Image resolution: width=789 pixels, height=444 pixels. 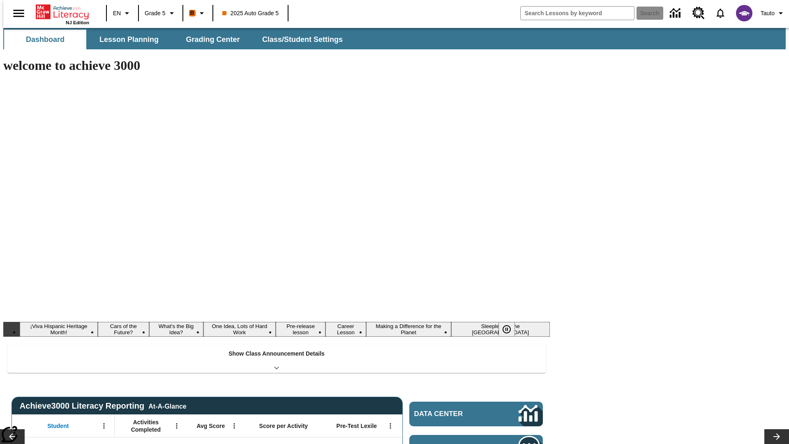 What do you see at coordinates (122, 13) in the screenshot?
I see `button: Language: EN, Select a language` at bounding box center [122, 13].